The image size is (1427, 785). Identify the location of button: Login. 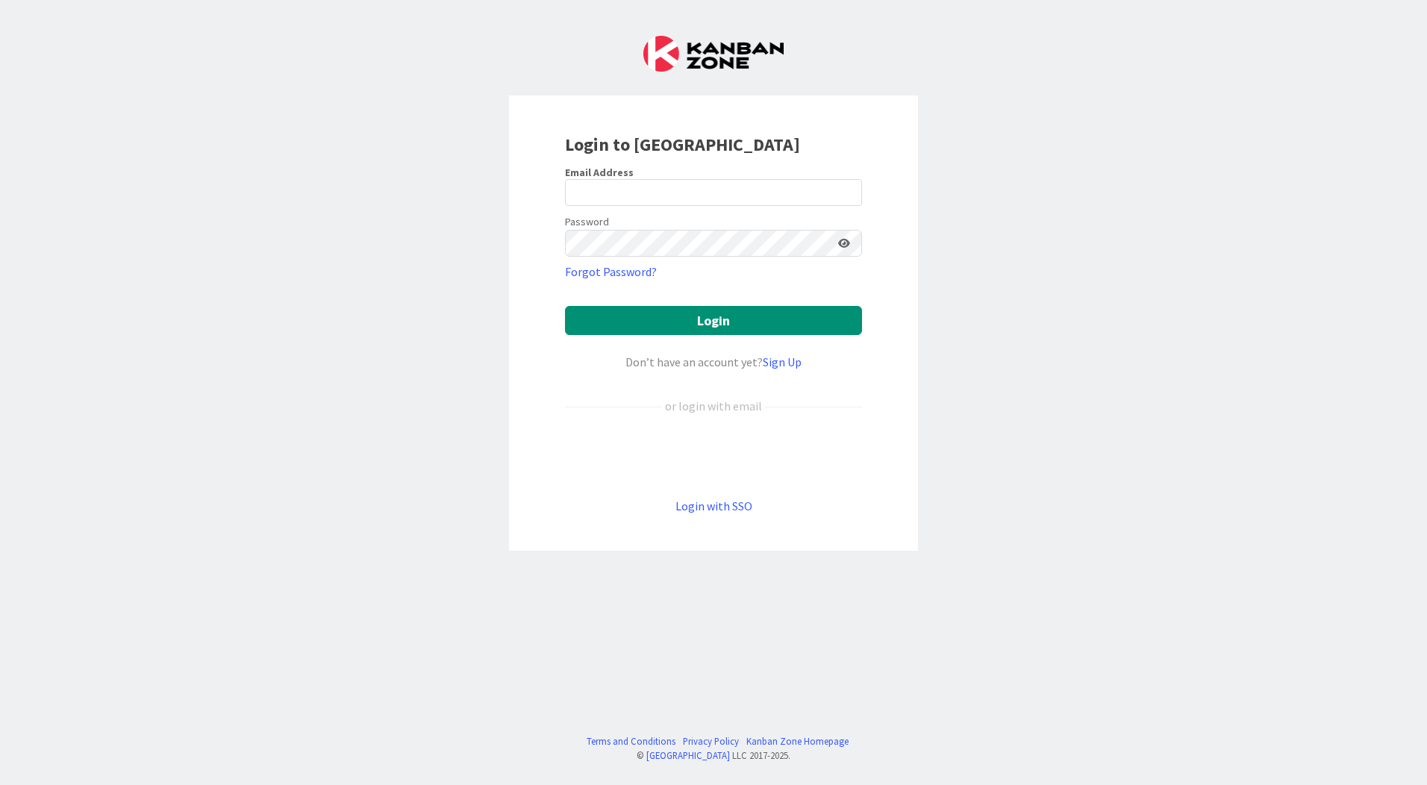
(714, 320).